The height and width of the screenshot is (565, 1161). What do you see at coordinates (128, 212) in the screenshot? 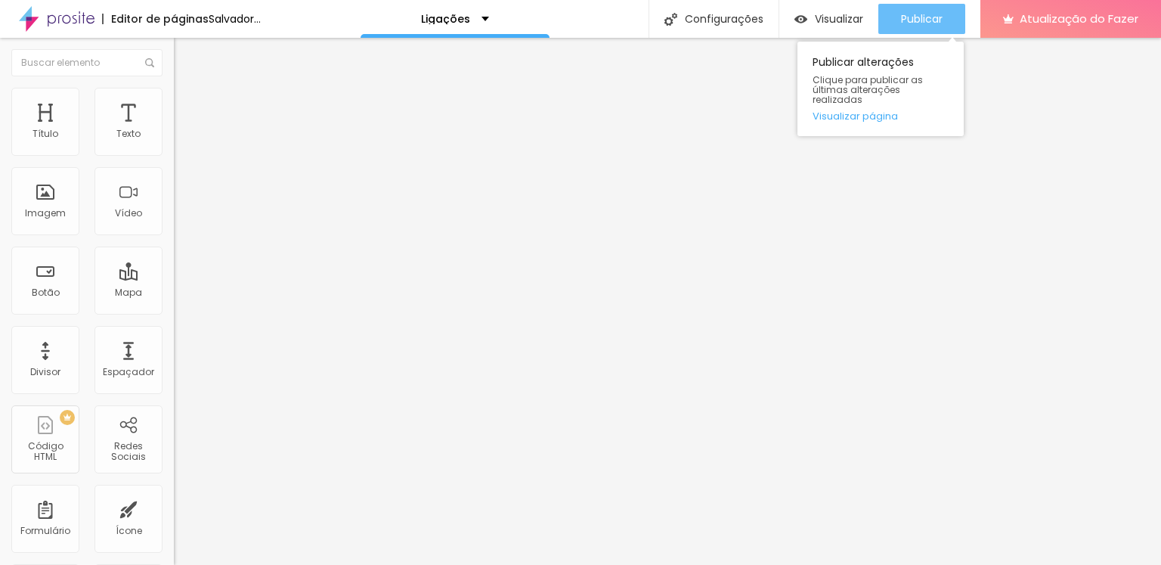
I see `font: Vídeo` at bounding box center [128, 212].